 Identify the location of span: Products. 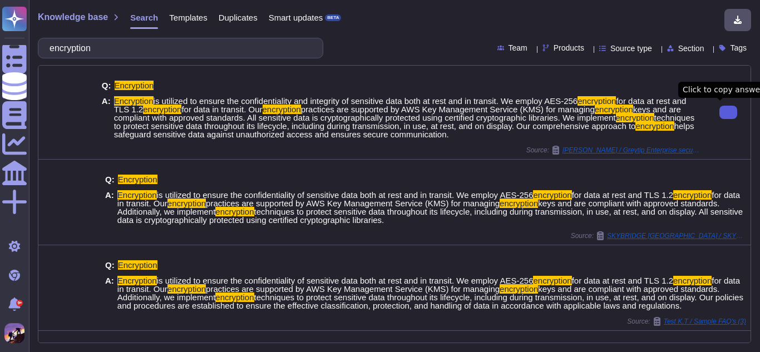
(568, 48).